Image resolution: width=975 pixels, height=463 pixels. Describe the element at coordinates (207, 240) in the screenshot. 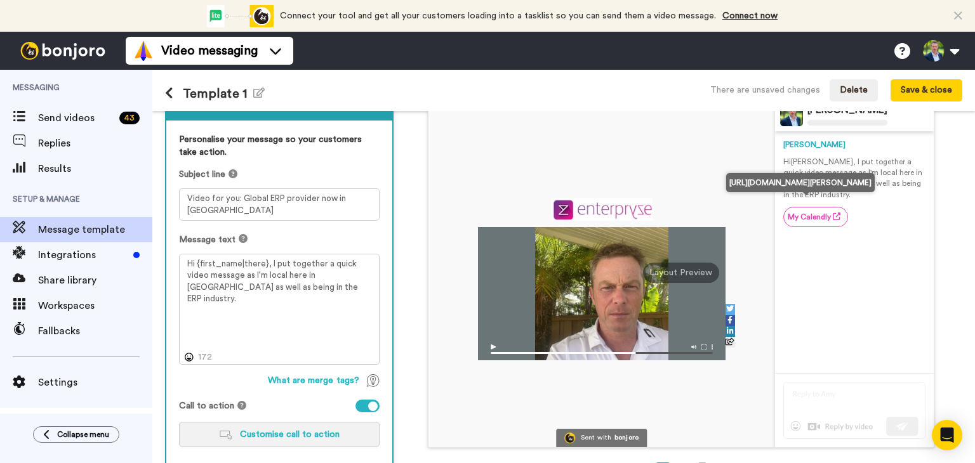

I see `span: Message text` at that location.